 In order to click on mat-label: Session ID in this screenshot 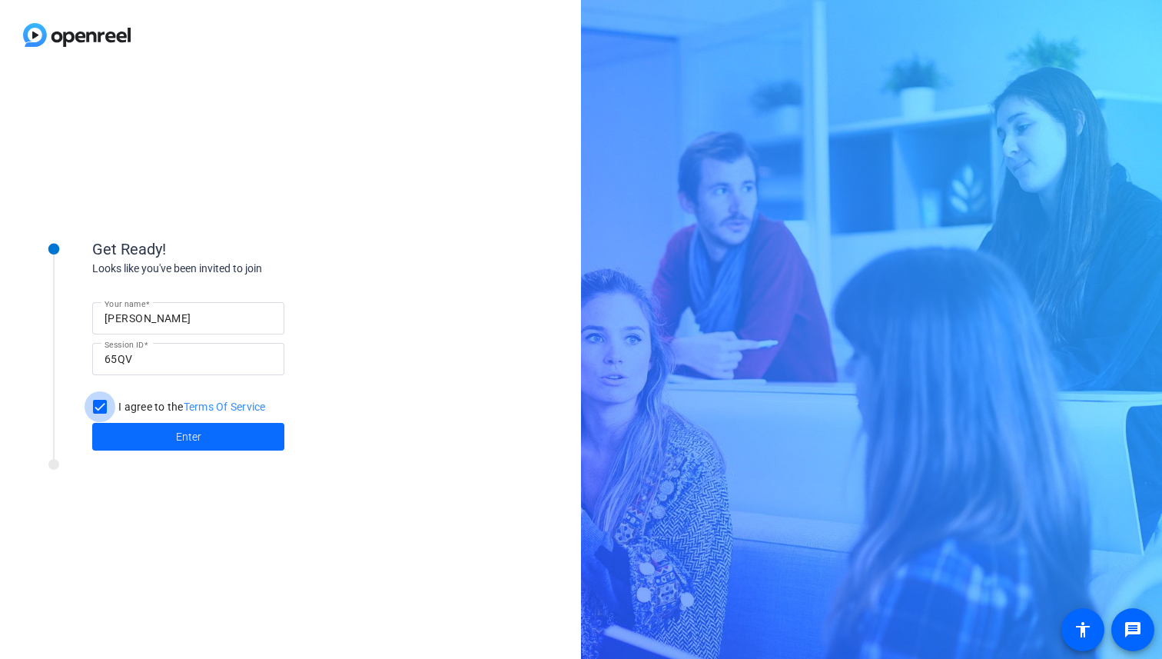, I will do `click(124, 344)`.